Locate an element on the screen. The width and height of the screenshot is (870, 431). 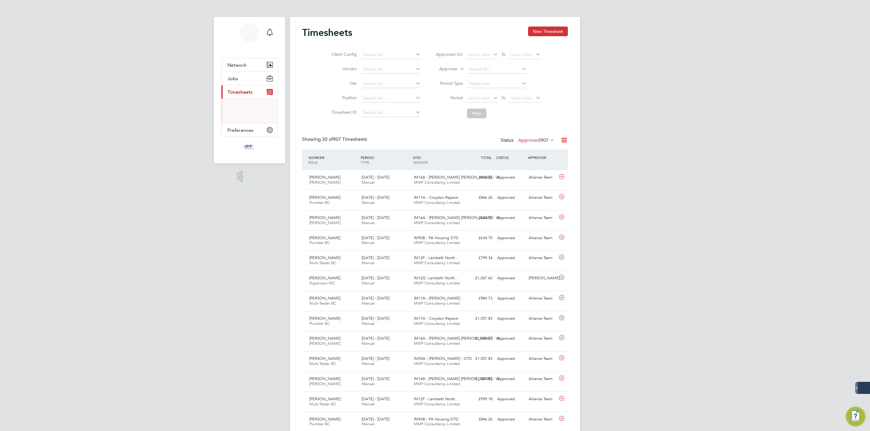
div: £1,057.83 is located at coordinates (479, 319).